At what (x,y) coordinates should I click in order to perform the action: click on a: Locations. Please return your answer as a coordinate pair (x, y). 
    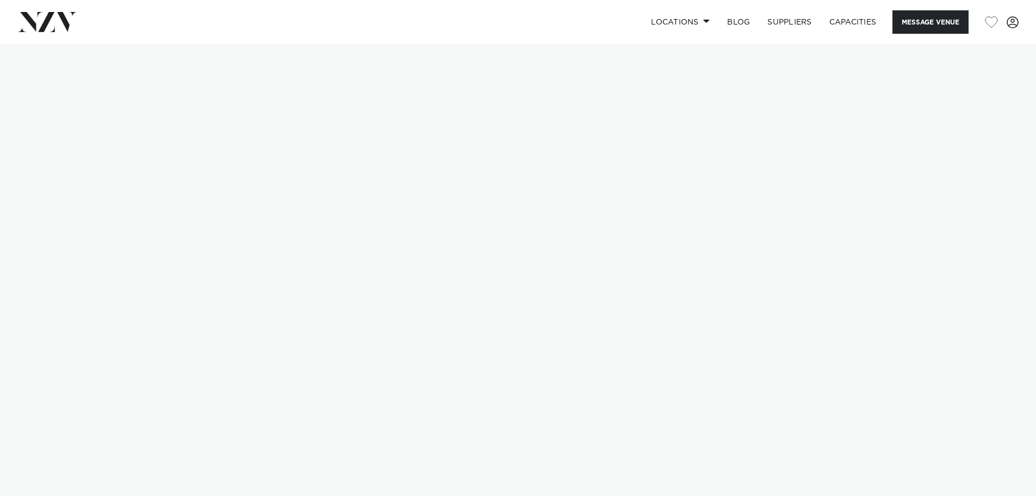
    Looking at the image, I should click on (680, 22).